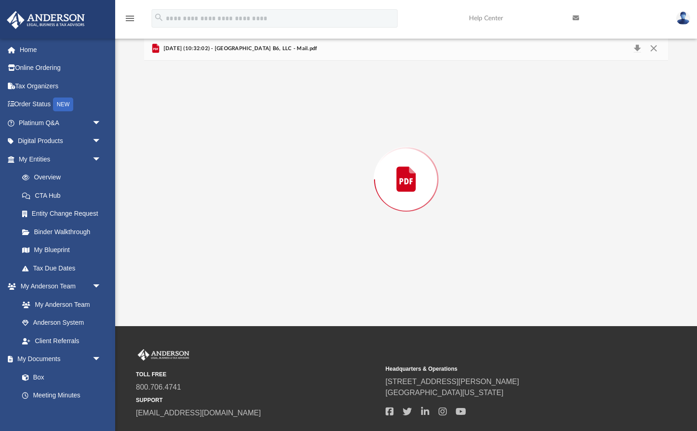 The height and width of the screenshot is (431, 697). I want to click on a: My Blueprint, so click(62, 250).